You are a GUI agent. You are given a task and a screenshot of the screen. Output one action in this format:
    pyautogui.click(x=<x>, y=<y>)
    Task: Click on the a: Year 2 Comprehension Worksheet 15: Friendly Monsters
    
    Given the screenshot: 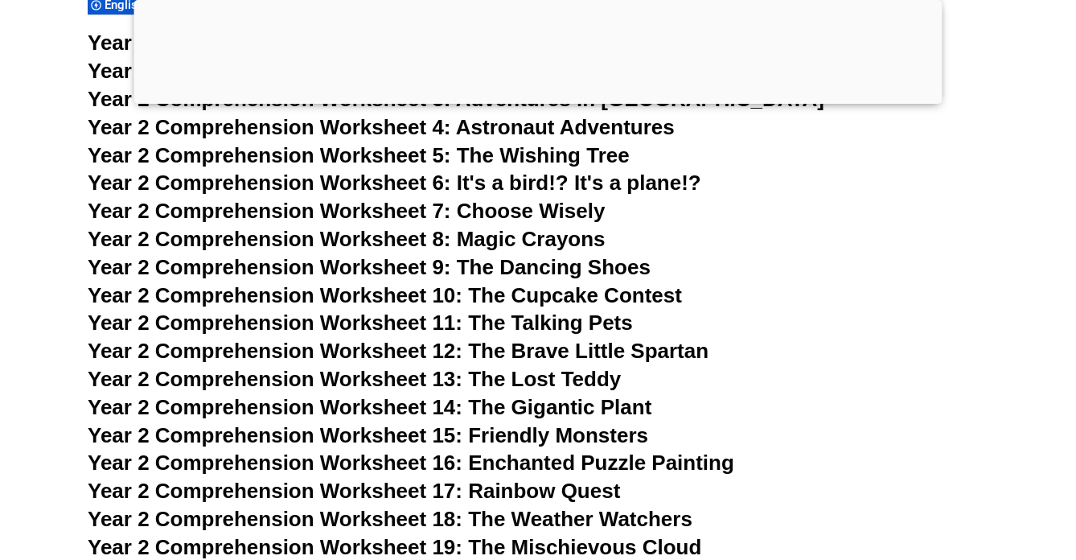 What is the action you would take?
    pyautogui.click(x=368, y=435)
    